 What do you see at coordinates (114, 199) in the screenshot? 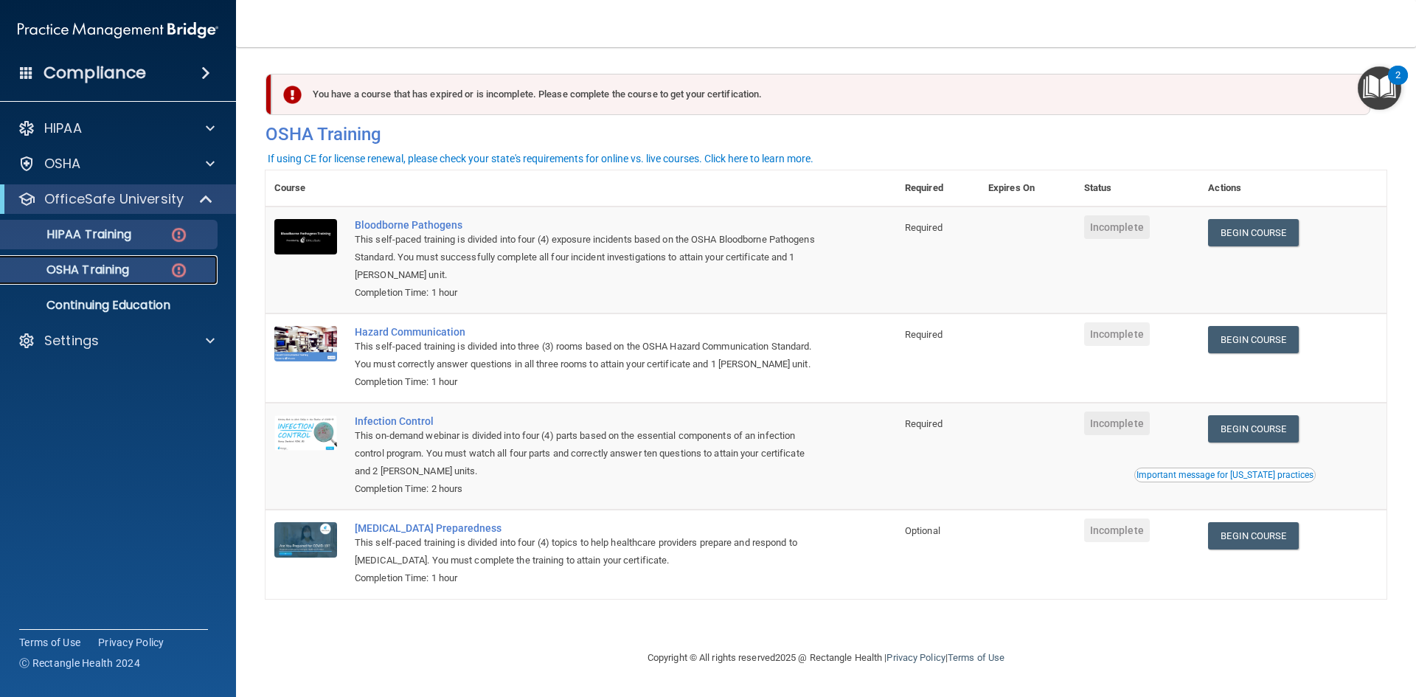
I see `p: OfficeSafe University` at bounding box center [114, 199].